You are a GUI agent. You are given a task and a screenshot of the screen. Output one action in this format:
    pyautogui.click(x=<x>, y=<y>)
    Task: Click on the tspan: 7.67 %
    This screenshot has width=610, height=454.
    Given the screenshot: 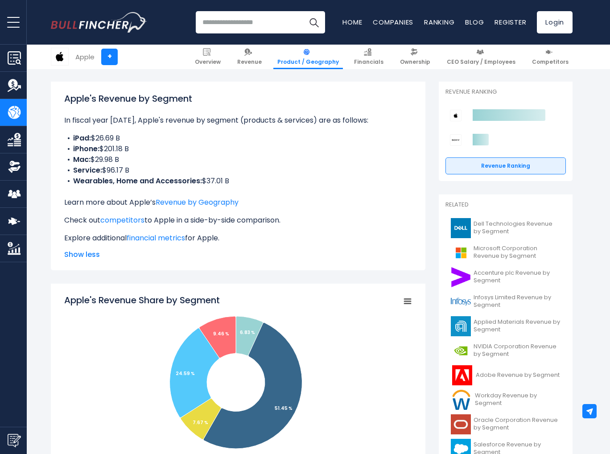 What is the action you would take?
    pyautogui.click(x=200, y=423)
    